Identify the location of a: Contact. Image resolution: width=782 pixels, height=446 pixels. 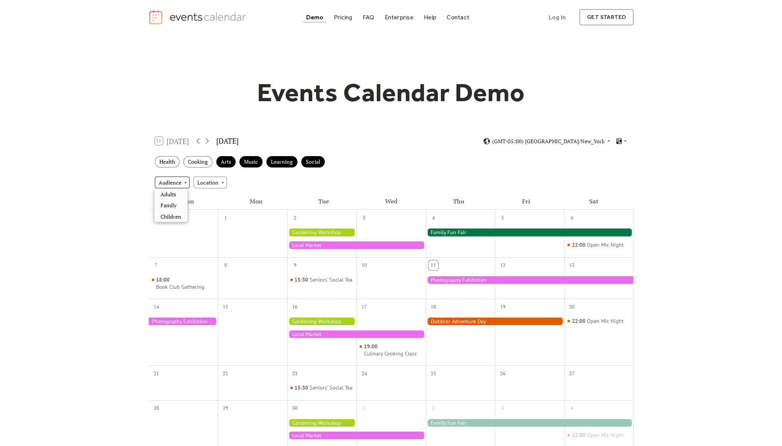
(458, 17).